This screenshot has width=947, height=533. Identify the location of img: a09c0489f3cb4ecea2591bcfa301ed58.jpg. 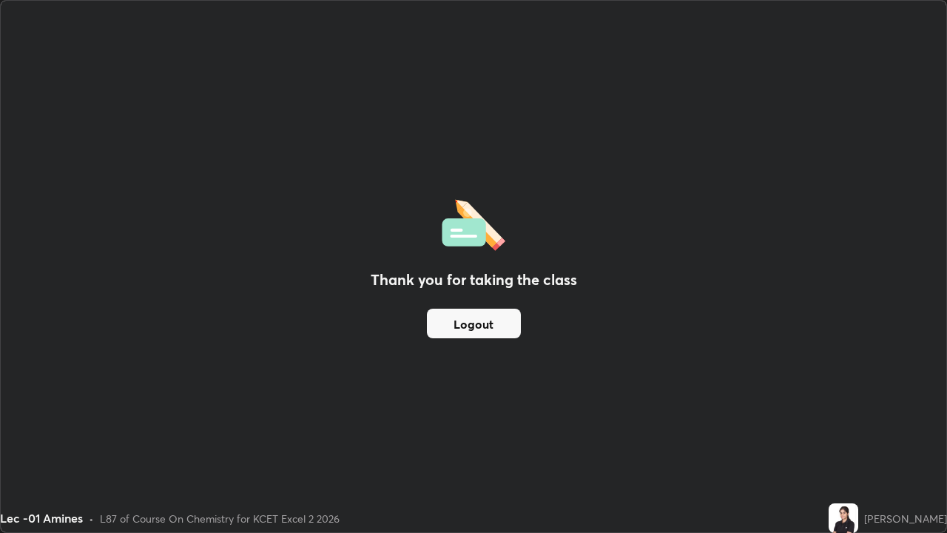
(843, 518).